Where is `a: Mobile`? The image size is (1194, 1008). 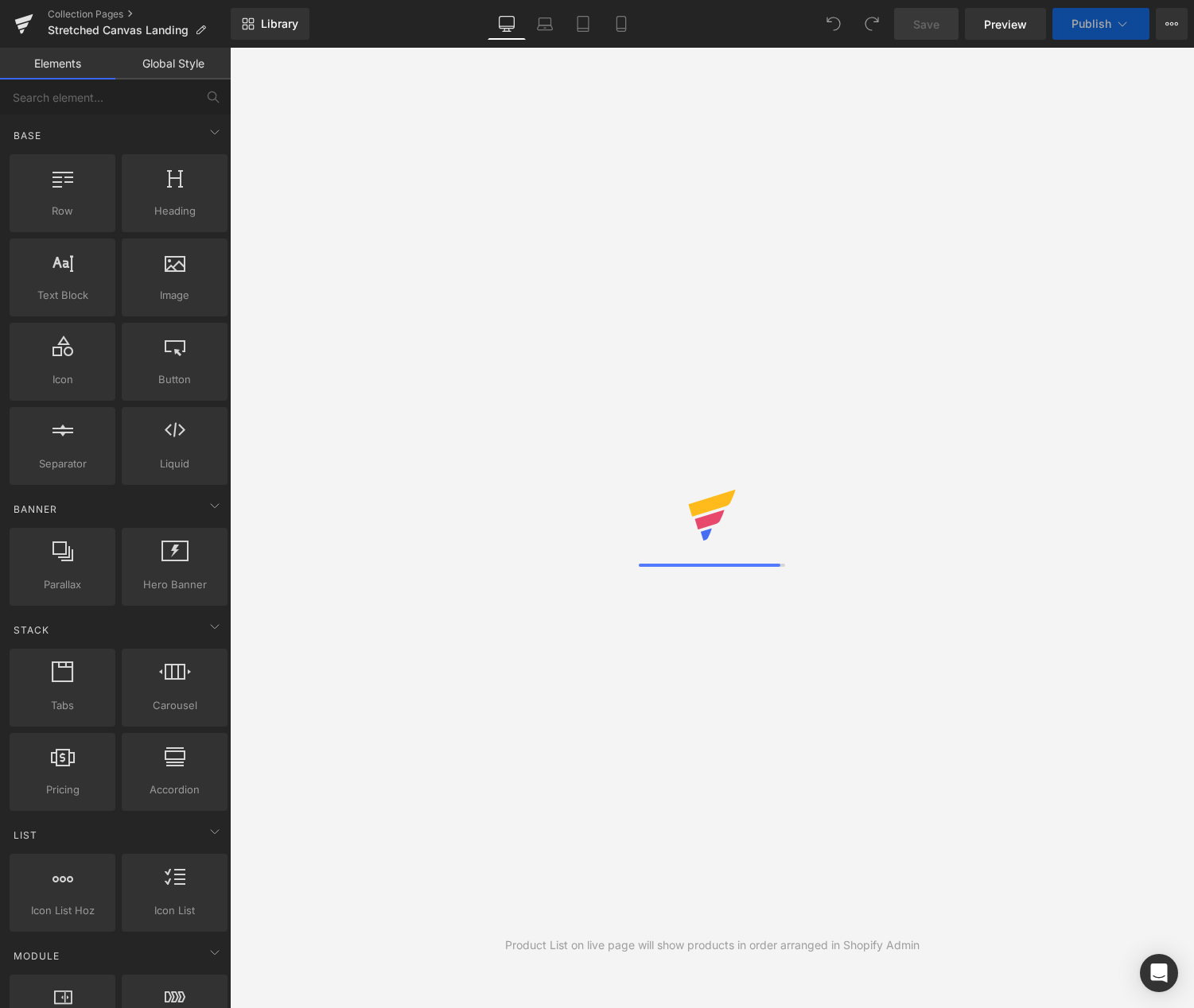
a: Mobile is located at coordinates (621, 24).